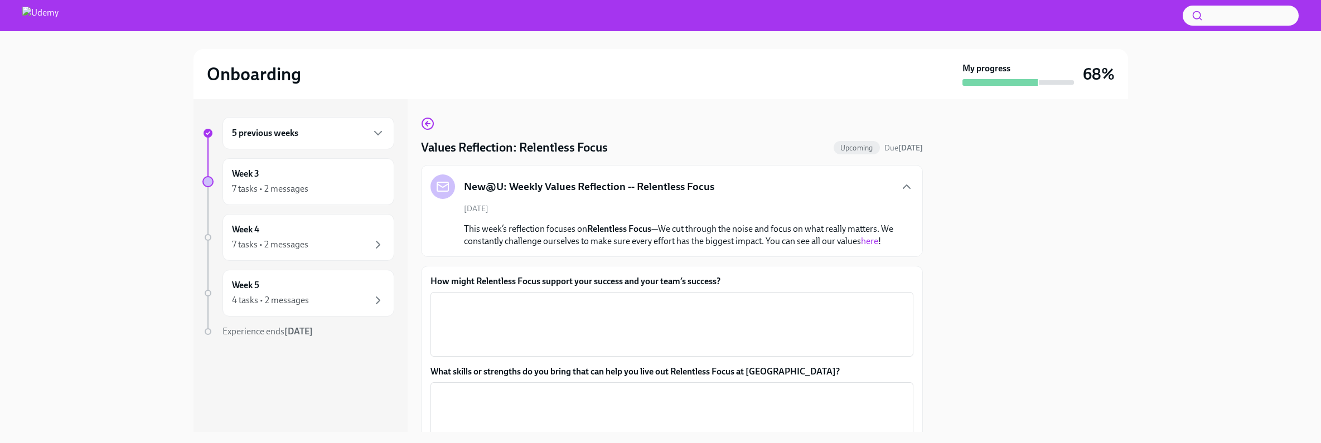 The image size is (1321, 443). I want to click on label: How might Relentless Focus support your success and your team’s success?, so click(672, 282).